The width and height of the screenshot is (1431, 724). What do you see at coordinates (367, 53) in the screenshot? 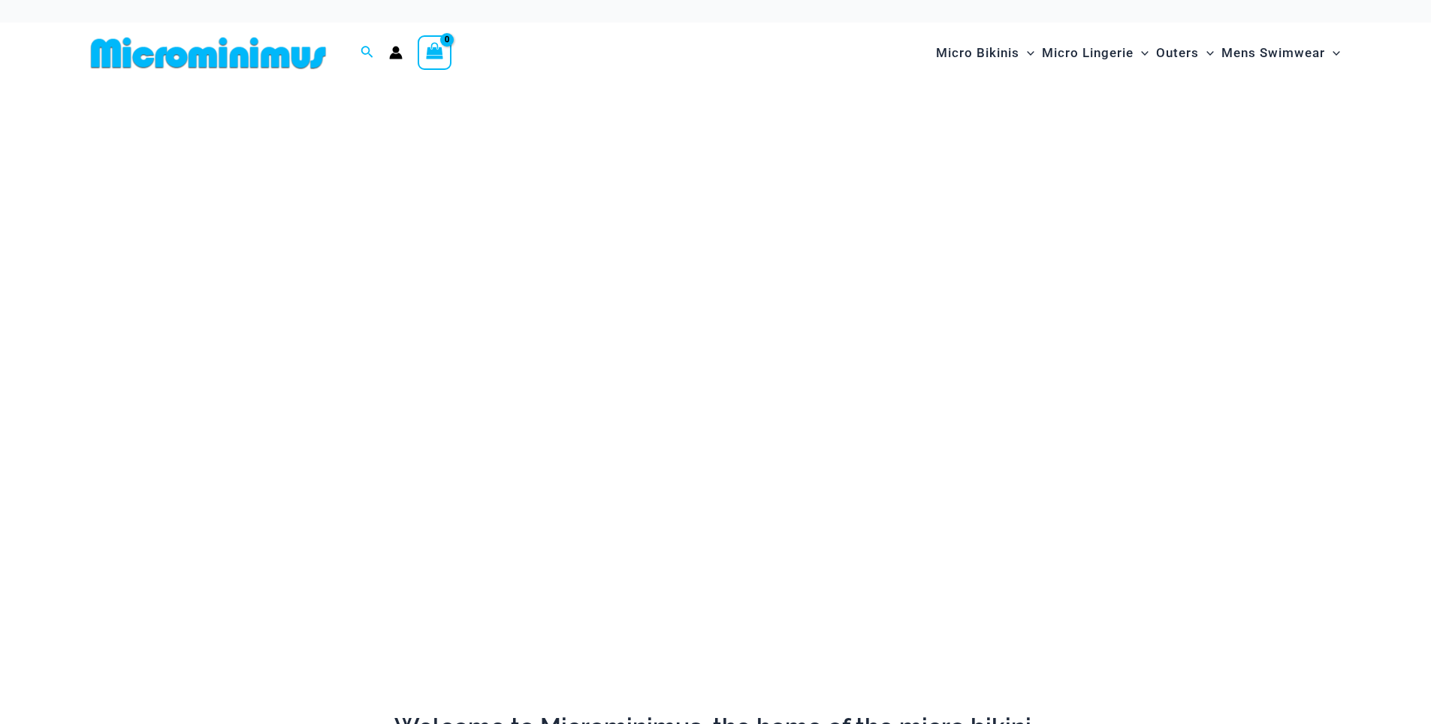
I see `a: Search icon link` at bounding box center [367, 53].